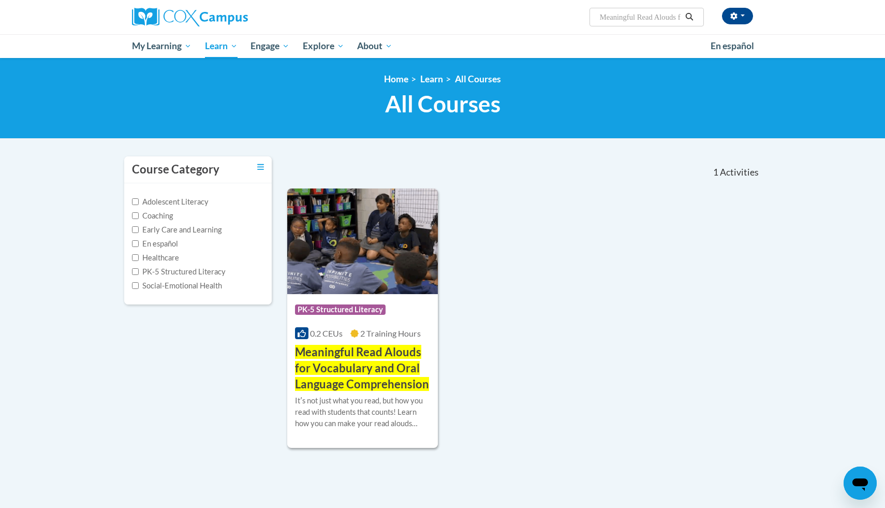  What do you see at coordinates (177, 286) in the screenshot?
I see `label: Social-Emotional Health` at bounding box center [177, 286].